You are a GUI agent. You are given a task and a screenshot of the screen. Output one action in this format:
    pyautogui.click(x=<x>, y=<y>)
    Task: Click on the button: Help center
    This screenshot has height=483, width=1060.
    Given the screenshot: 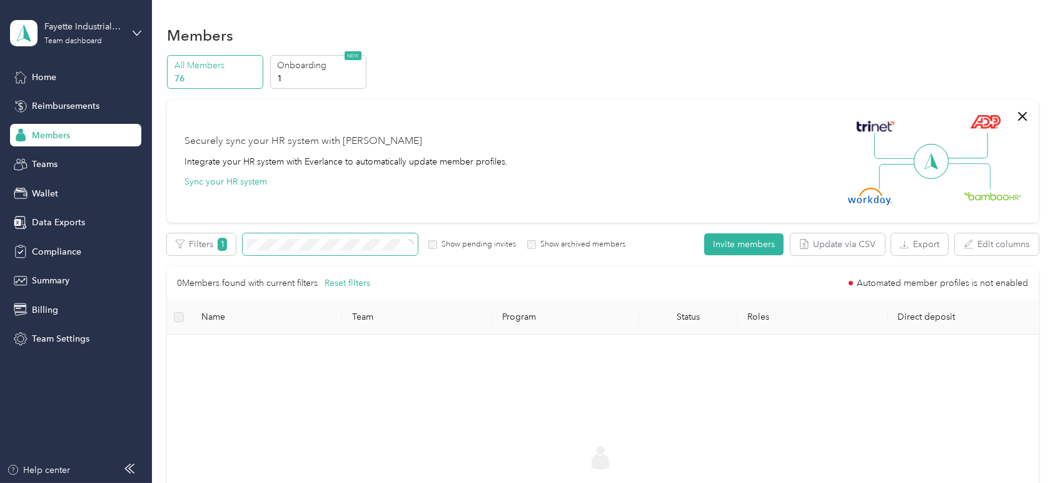 What is the action you would take?
    pyautogui.click(x=39, y=470)
    